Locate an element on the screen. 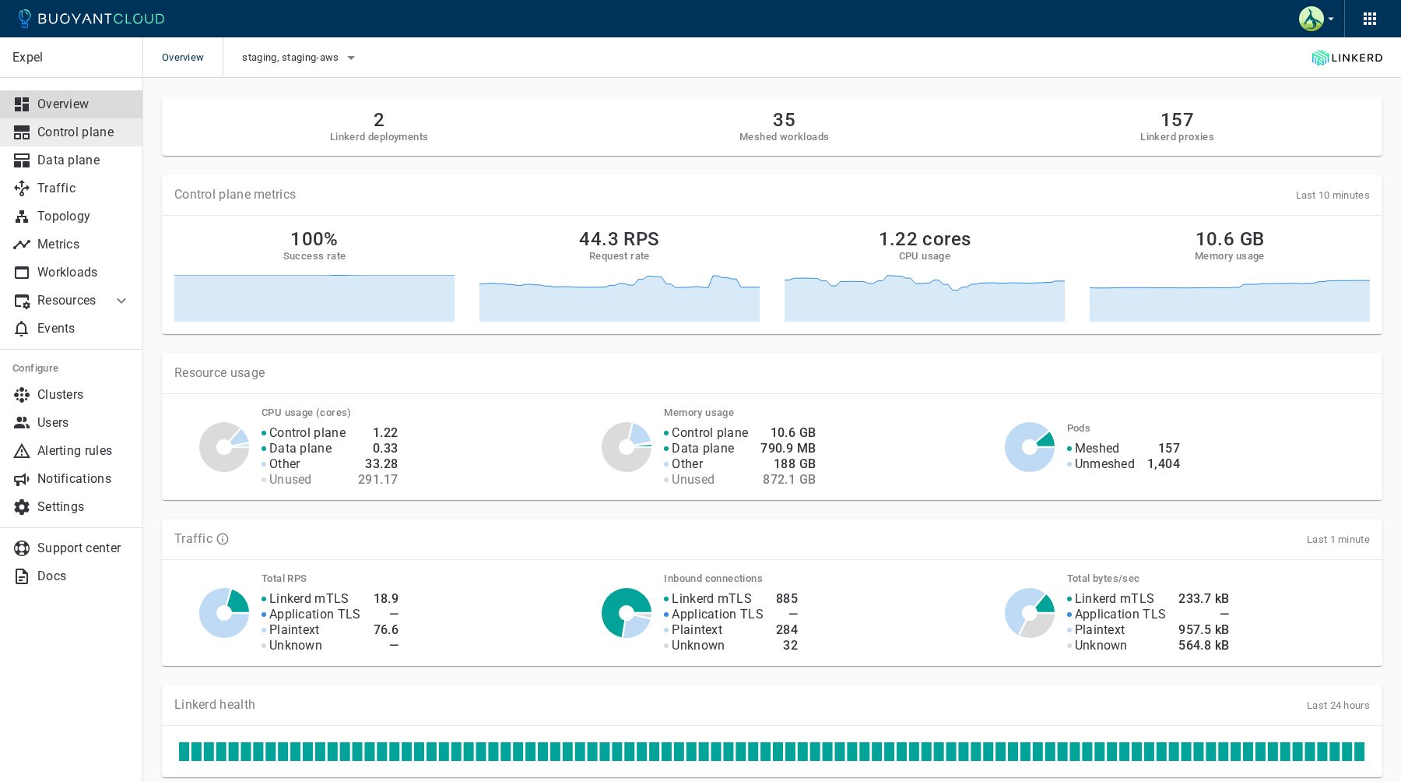 The image size is (1401, 782). p: Users is located at coordinates (84, 423).